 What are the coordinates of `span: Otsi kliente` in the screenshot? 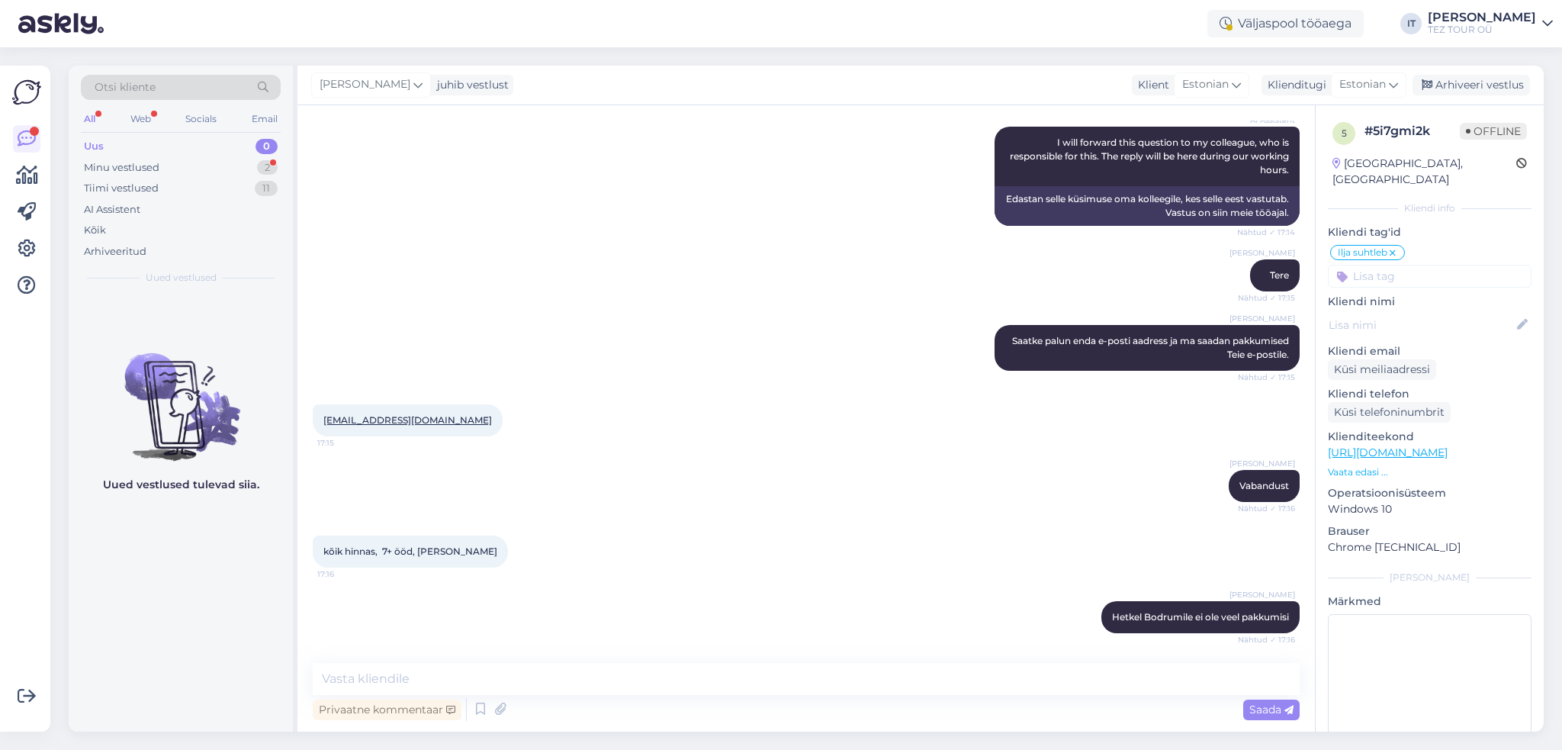 It's located at (125, 87).